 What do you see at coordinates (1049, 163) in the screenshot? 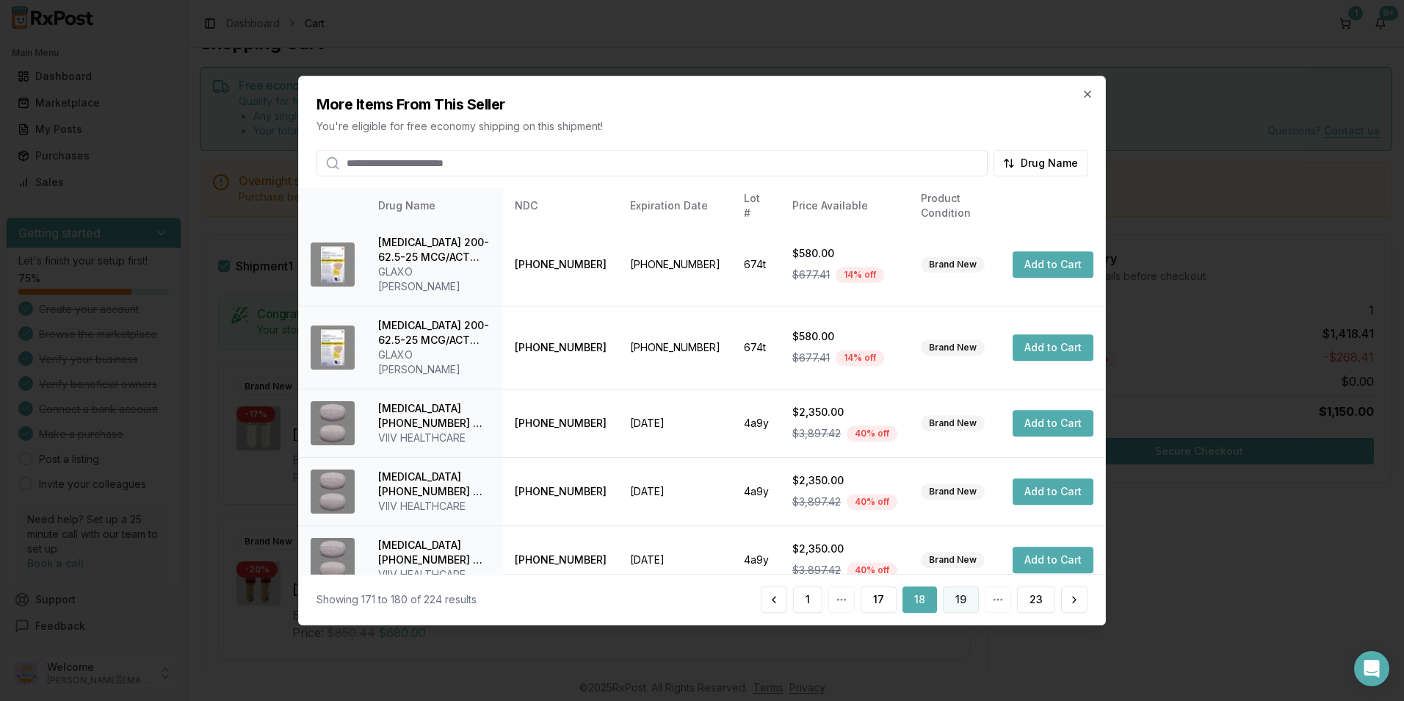
I see `span: Drug Name` at bounding box center [1049, 163].